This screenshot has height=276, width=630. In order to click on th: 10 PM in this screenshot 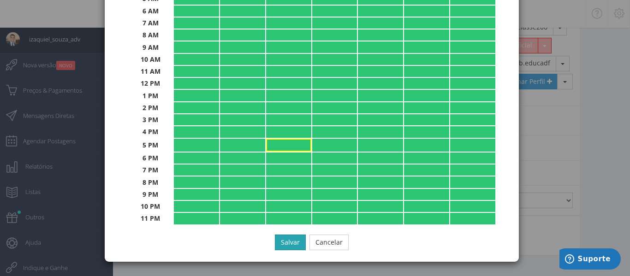, I will do `click(151, 207)`.